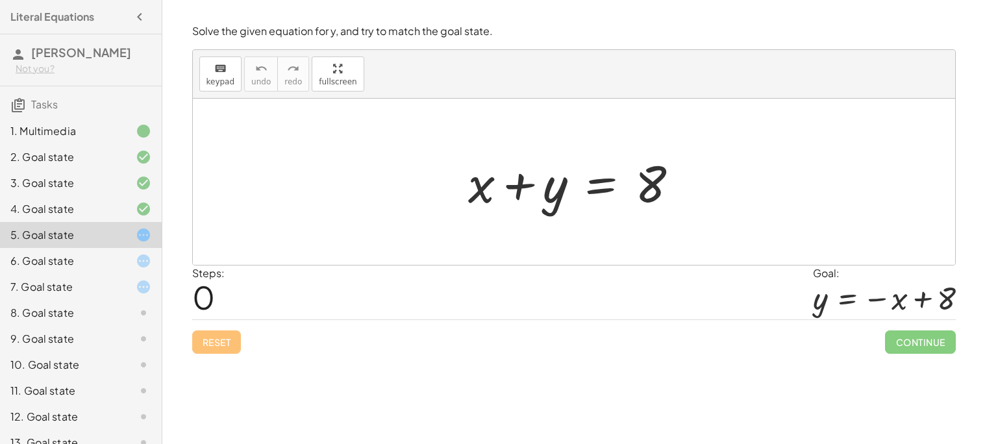  What do you see at coordinates (220, 69) in the screenshot?
I see `i: keyboard` at bounding box center [220, 69].